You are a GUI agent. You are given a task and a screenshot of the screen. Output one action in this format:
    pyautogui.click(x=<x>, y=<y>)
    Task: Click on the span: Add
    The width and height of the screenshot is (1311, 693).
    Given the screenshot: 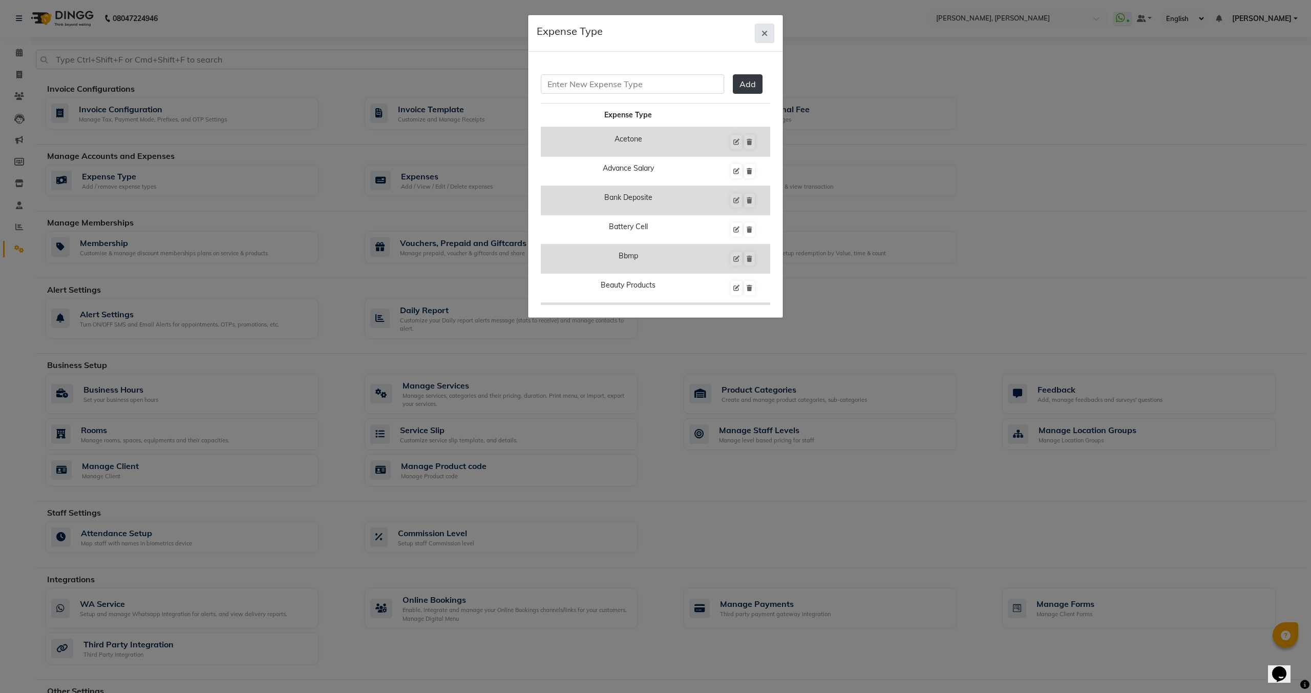 What is the action you would take?
    pyautogui.click(x=748, y=84)
    